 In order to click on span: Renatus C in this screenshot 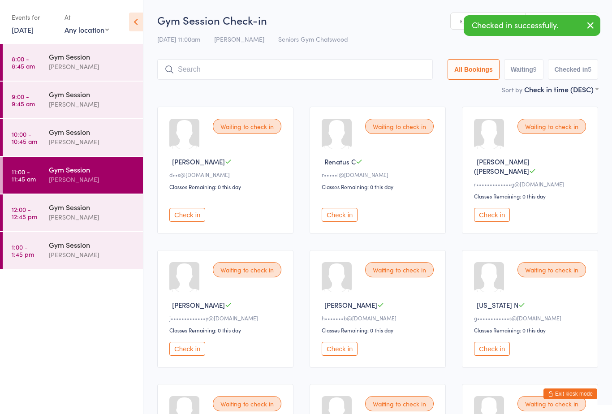, I will do `click(340, 161)`.